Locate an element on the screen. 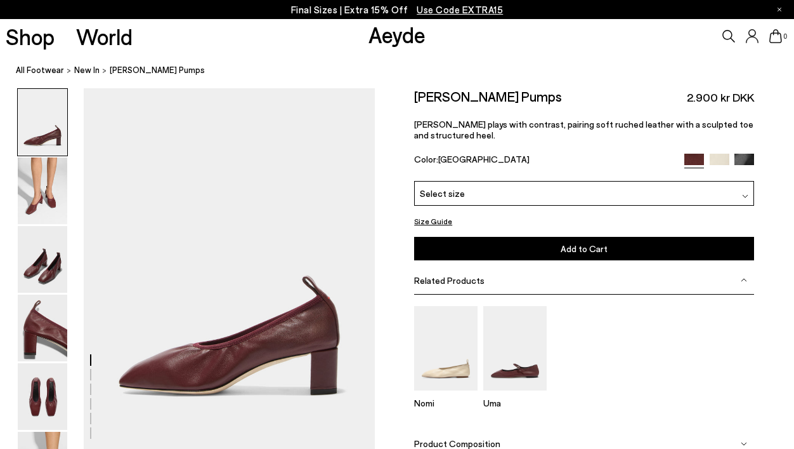 The image size is (794, 449). img: Narissa Ruched Pumps - Image 1 is located at coordinates (43, 122).